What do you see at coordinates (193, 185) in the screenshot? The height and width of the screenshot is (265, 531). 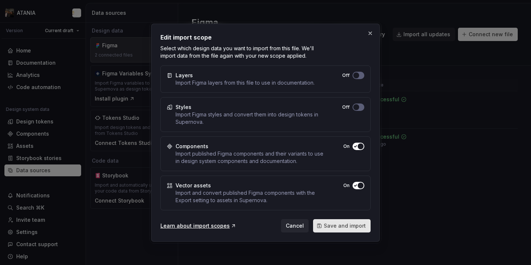 I see `div: Vector assets` at bounding box center [193, 185].